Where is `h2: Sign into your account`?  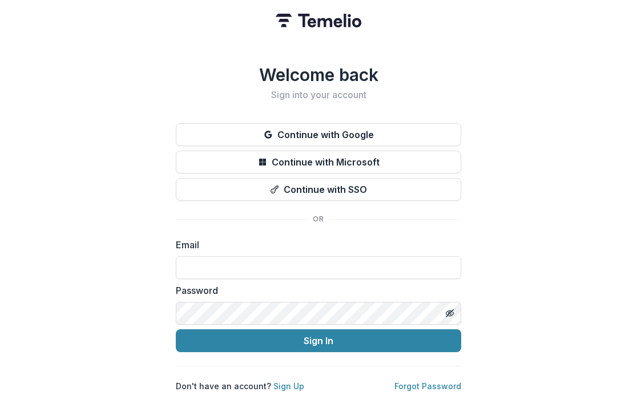
h2: Sign into your account is located at coordinates (318, 95).